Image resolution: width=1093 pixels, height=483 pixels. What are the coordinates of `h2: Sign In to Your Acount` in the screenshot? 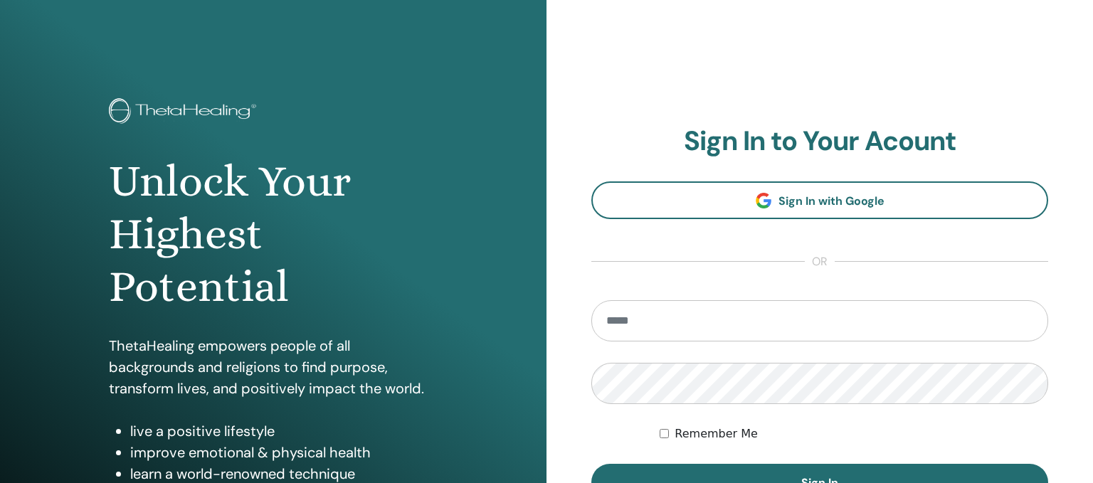 It's located at (820, 142).